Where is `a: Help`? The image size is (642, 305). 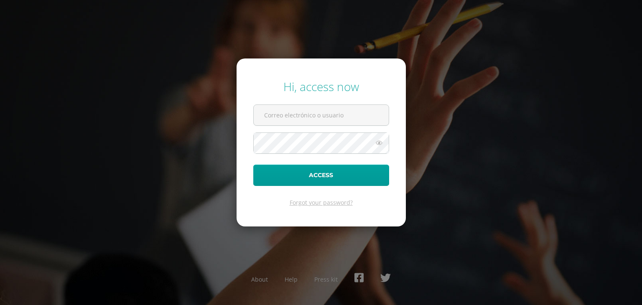 a: Help is located at coordinates (291, 279).